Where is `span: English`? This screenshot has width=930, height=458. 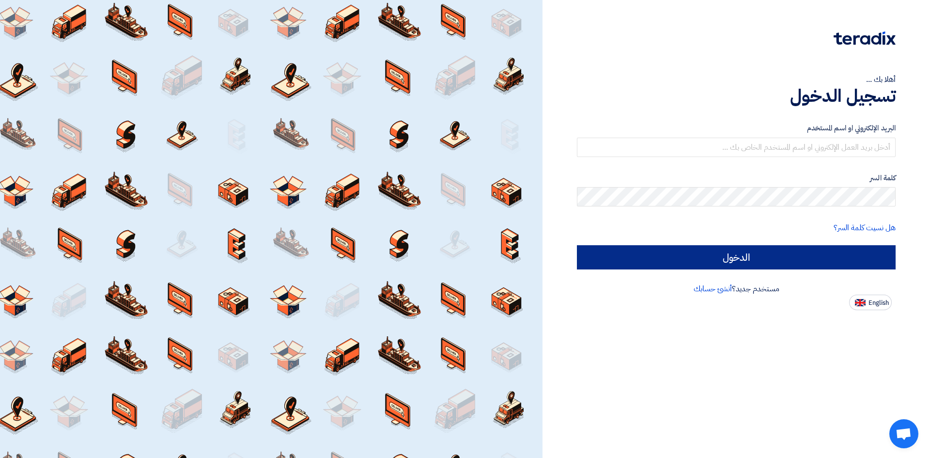
span: English is located at coordinates (878, 303).